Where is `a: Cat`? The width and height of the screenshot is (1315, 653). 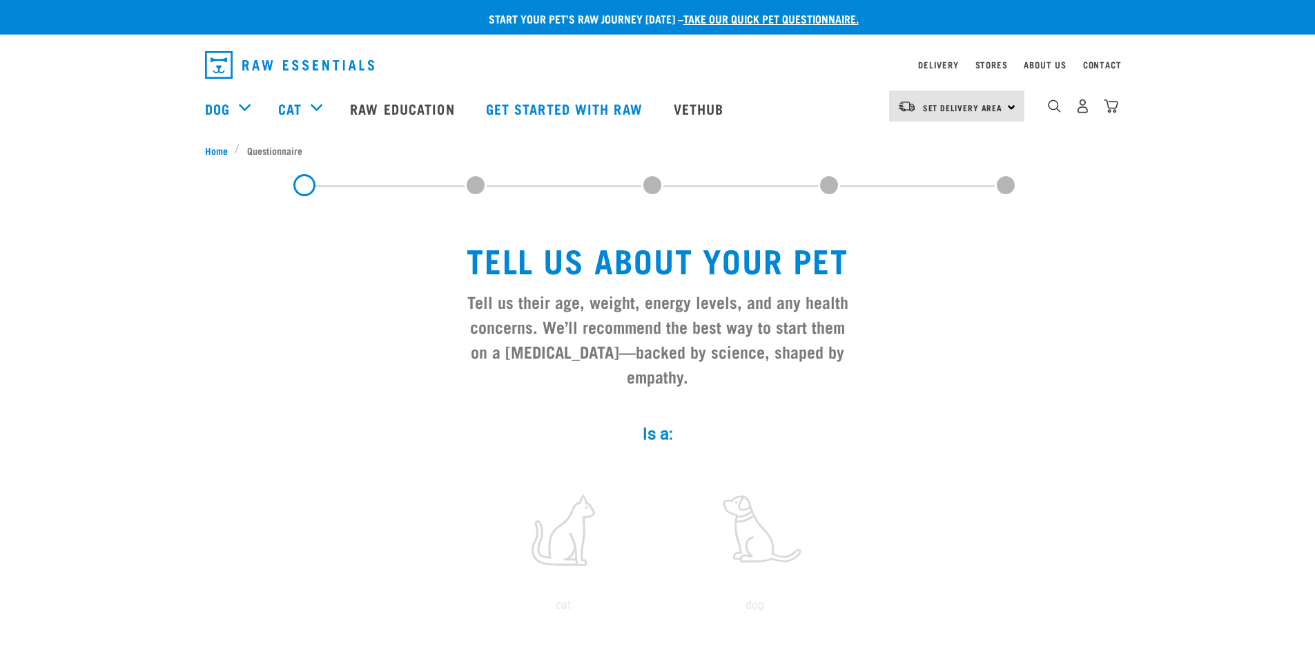 a: Cat is located at coordinates (290, 108).